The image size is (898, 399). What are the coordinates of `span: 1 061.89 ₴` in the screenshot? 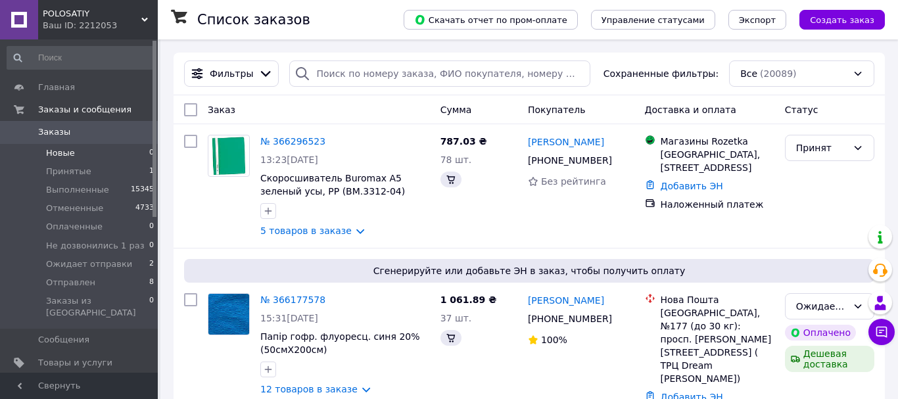 It's located at (469, 300).